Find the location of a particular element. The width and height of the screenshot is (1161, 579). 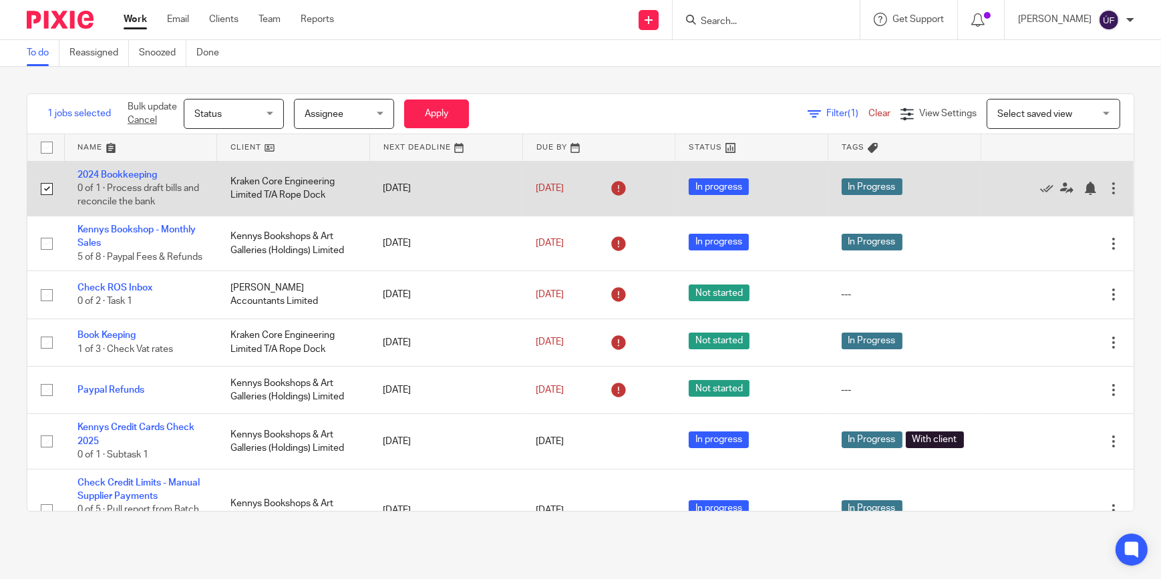

span: 0 of 1 · Subtask 1 is located at coordinates (113, 455).